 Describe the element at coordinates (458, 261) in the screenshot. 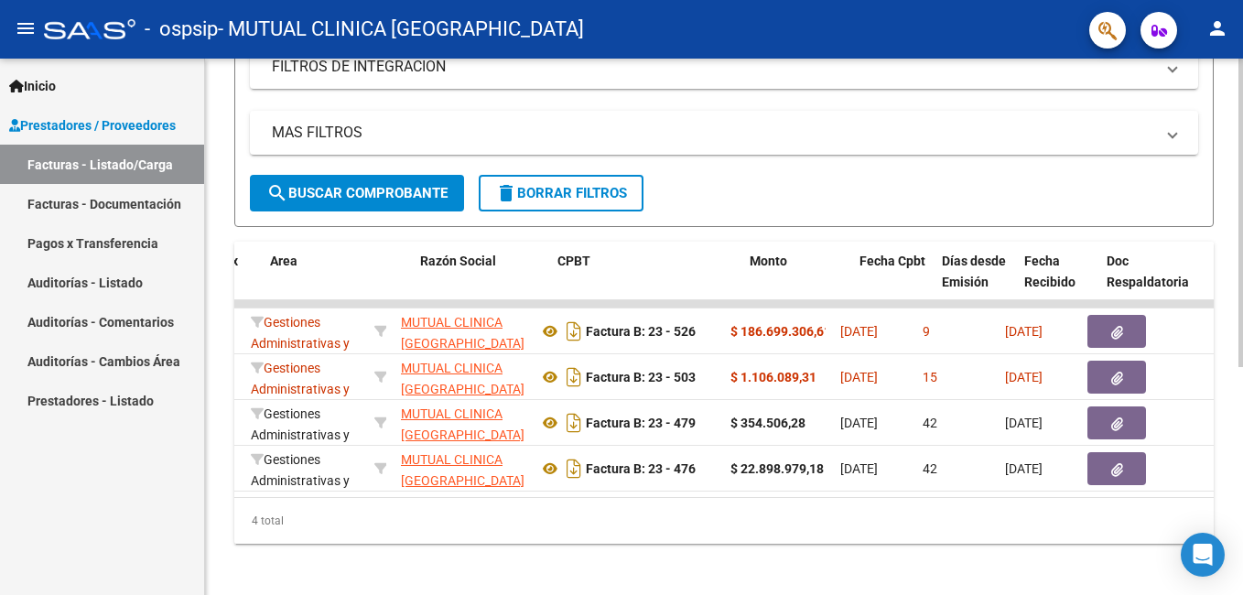

I see `span: Razón Social` at that location.